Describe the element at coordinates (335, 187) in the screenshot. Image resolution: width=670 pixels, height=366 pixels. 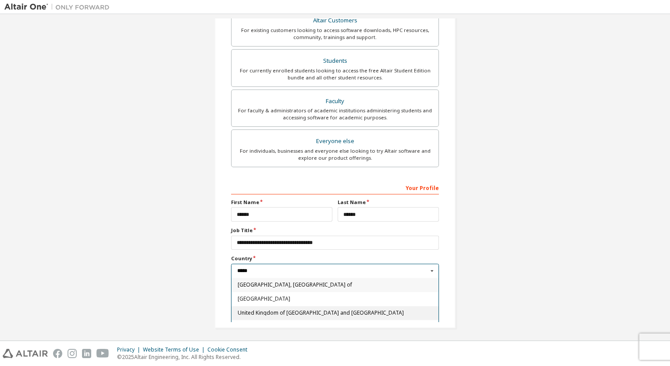
I see `div: Your Profile` at that location.